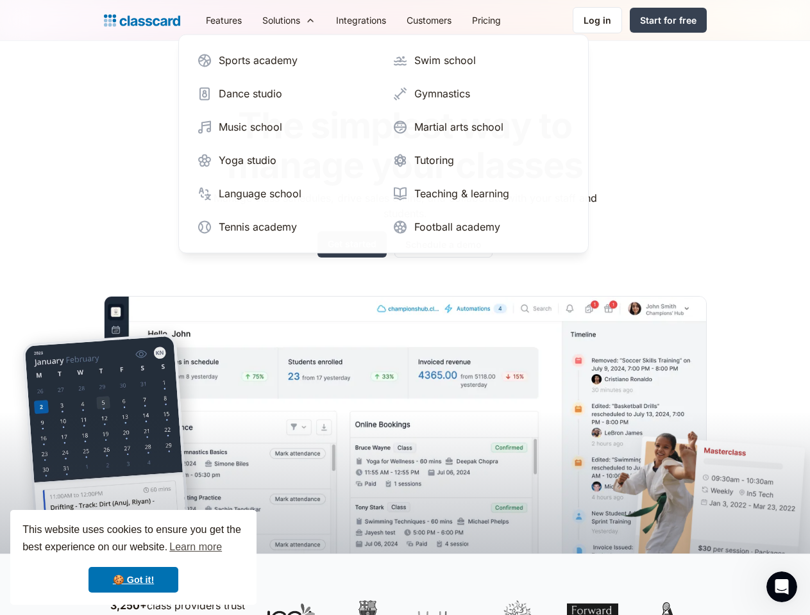  What do you see at coordinates (128, 606) in the screenshot?
I see `strong: 3,250+` at bounding box center [128, 606].